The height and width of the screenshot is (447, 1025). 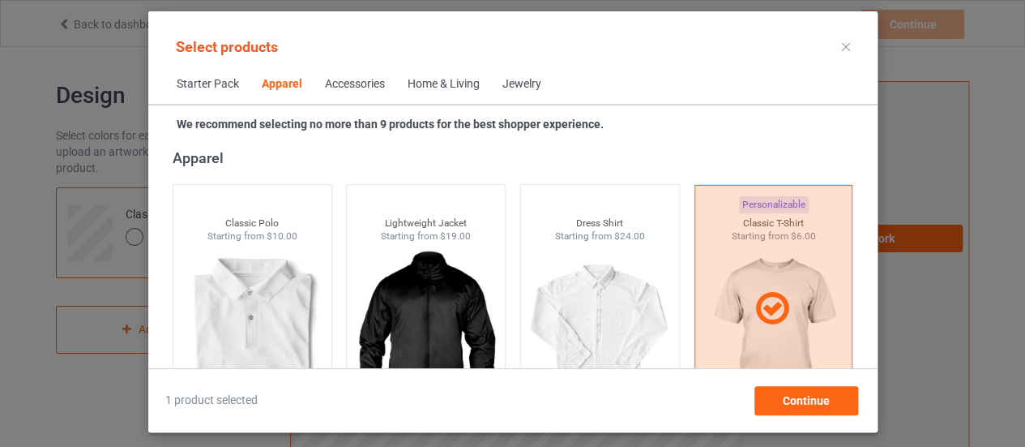 What do you see at coordinates (426, 223) in the screenshot?
I see `div: Lightweight Jacket` at bounding box center [426, 223].